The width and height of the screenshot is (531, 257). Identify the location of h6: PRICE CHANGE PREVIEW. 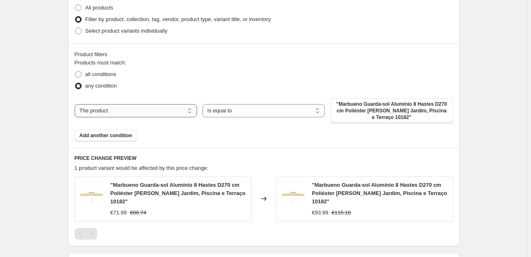
(264, 158).